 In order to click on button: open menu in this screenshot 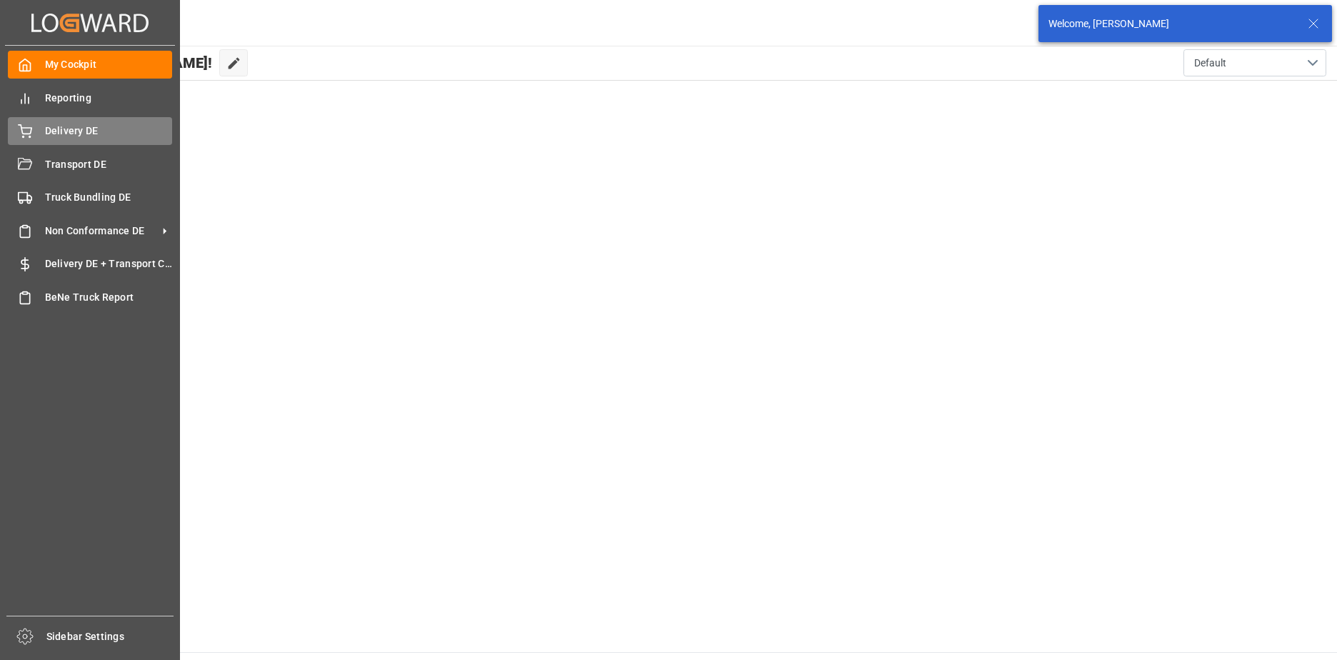, I will do `click(1255, 63)`.